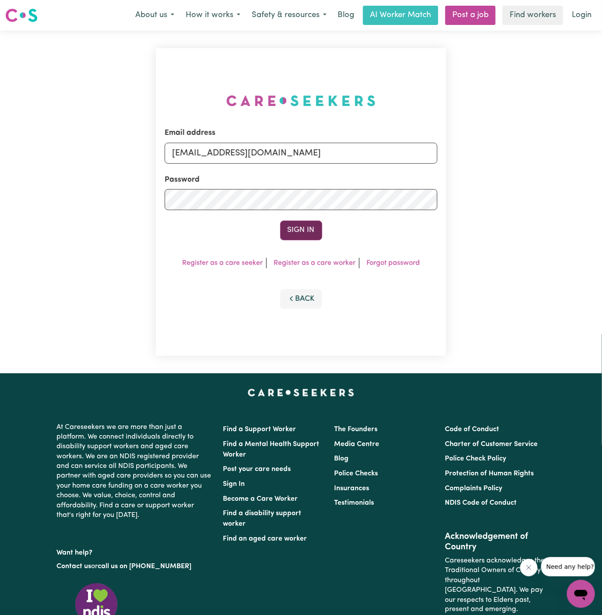 Image resolution: width=602 pixels, height=615 pixels. I want to click on button: Sign In, so click(301, 230).